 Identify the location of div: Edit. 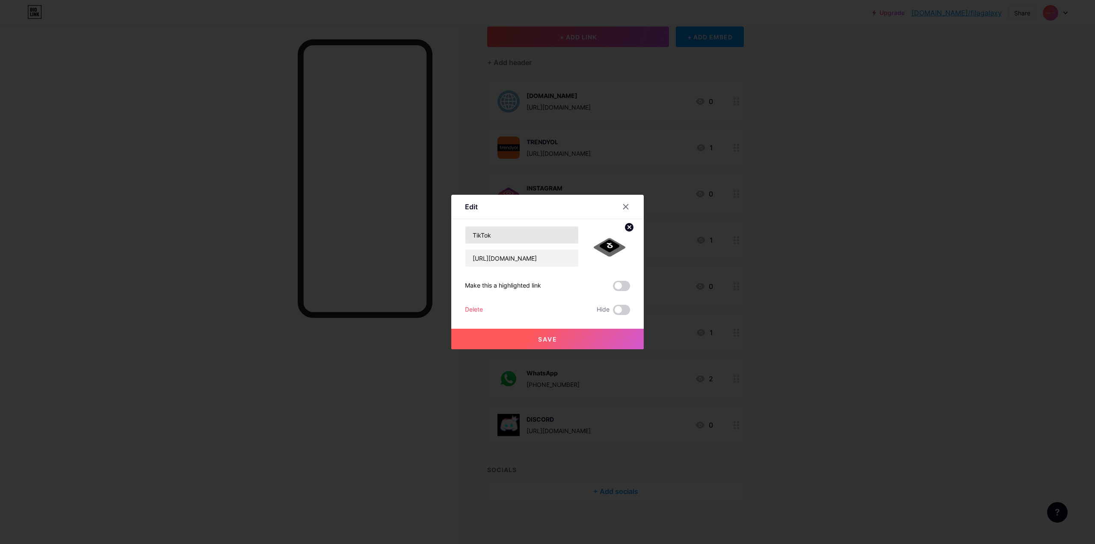
(471, 207).